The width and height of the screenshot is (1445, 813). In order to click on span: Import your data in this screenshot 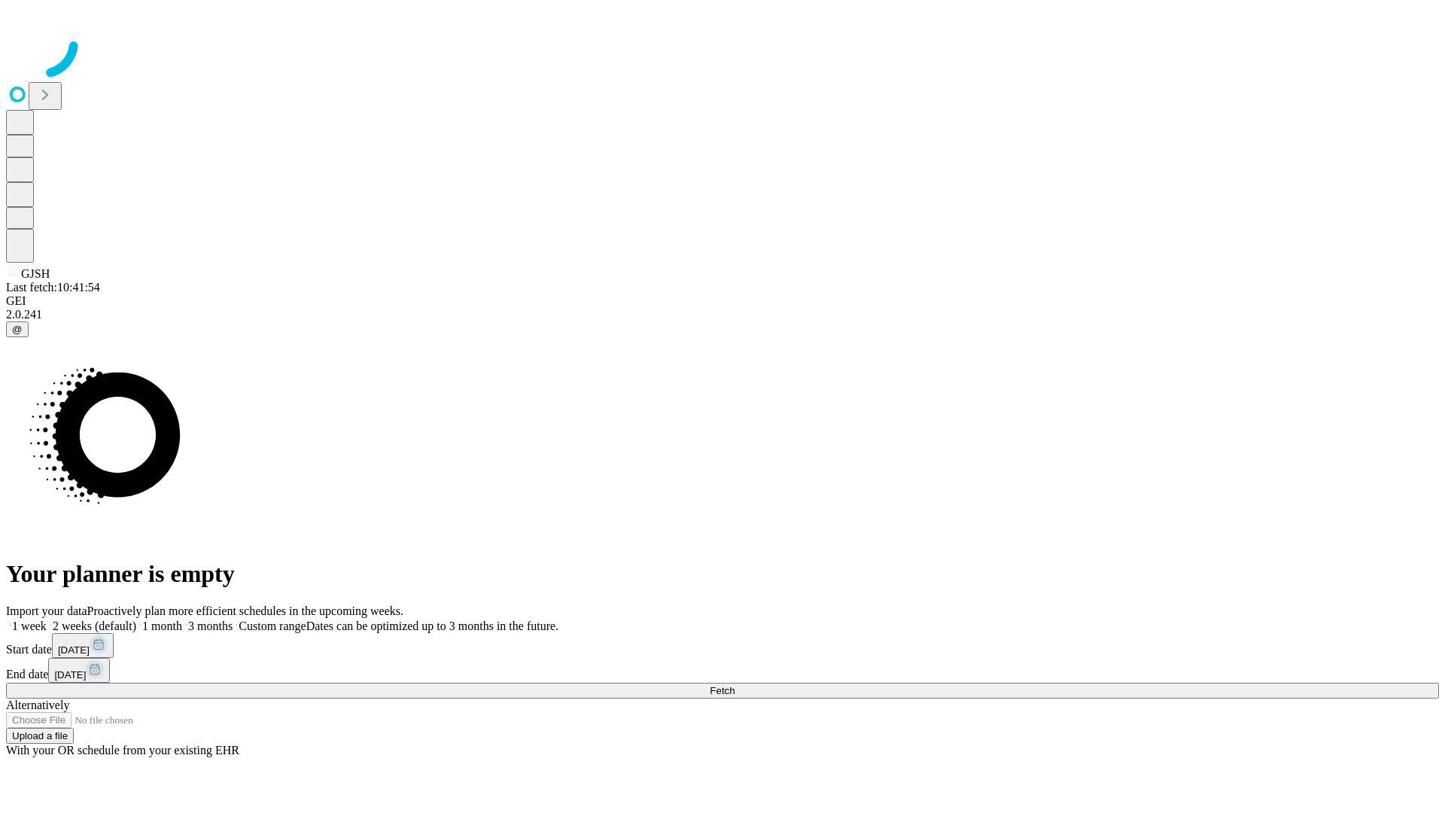, I will do `click(47, 610)`.